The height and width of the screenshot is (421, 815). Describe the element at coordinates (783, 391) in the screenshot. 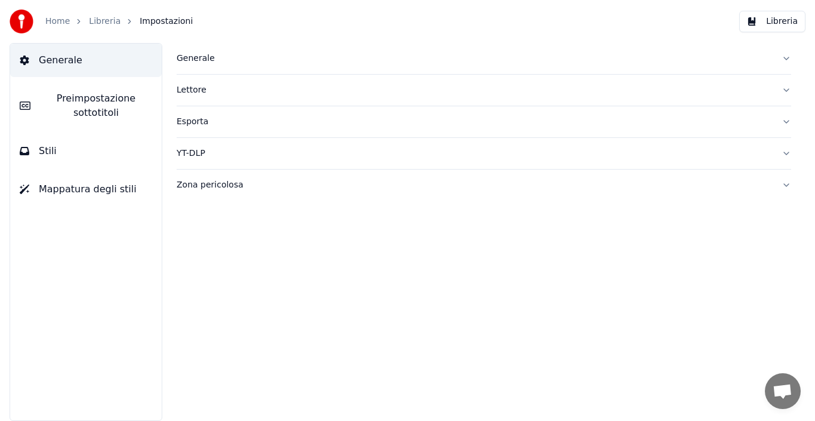

I see `div: Aprire la chat` at that location.